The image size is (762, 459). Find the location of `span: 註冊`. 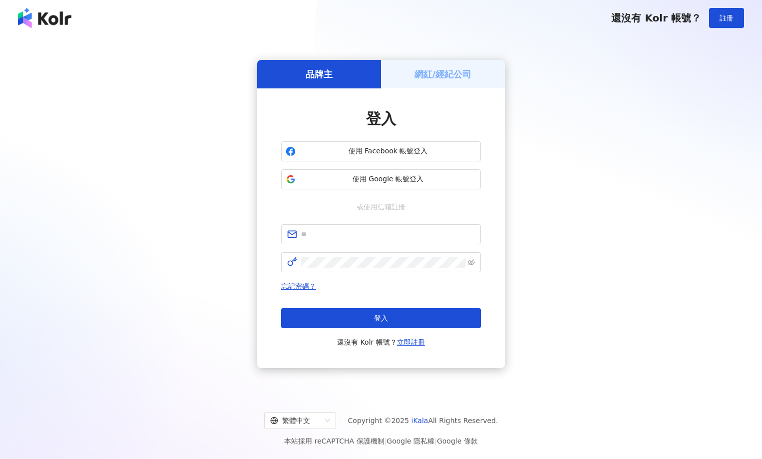

span: 註冊 is located at coordinates (727, 18).